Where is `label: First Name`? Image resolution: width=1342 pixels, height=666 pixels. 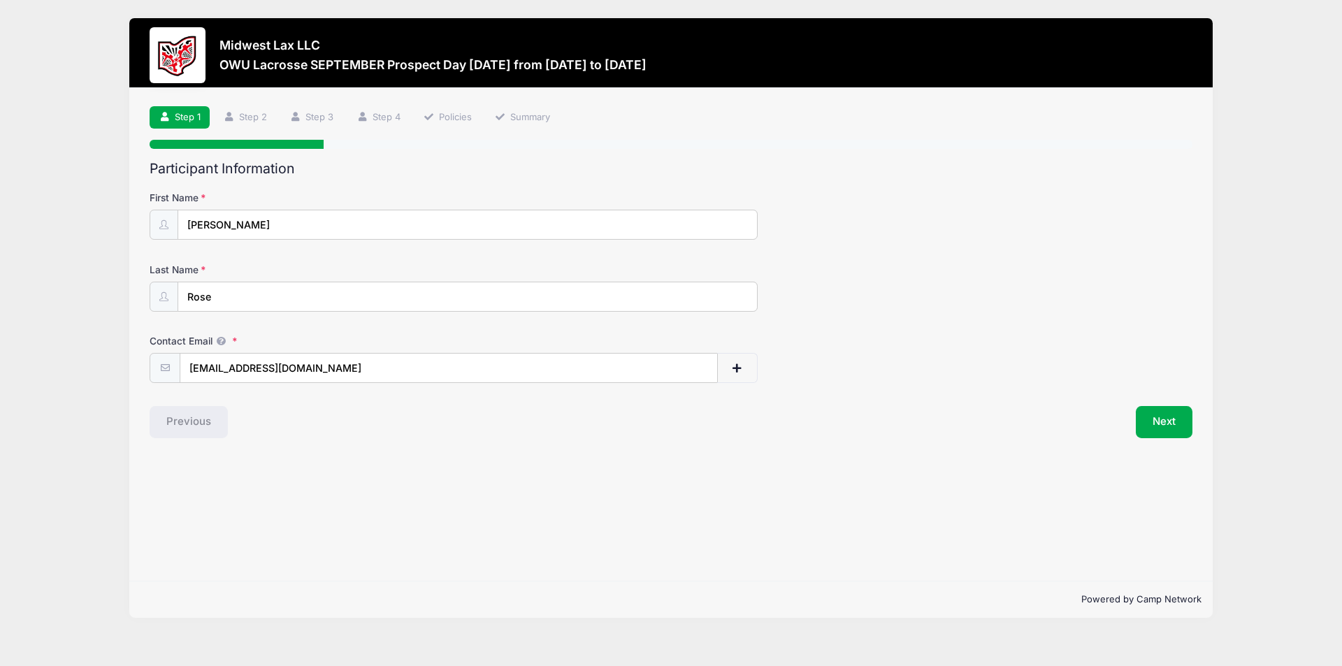
label: First Name is located at coordinates (323, 198).